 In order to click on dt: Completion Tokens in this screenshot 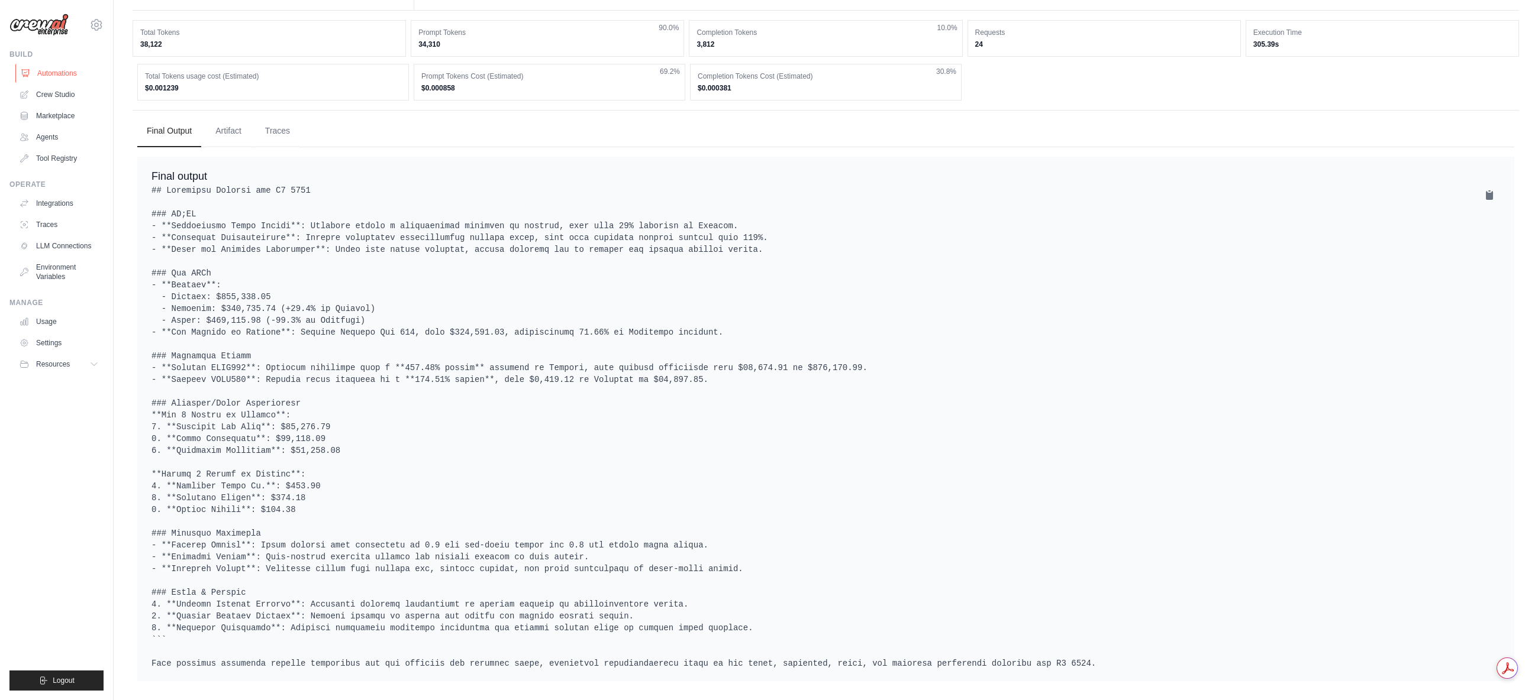, I will do `click(825, 33)`.